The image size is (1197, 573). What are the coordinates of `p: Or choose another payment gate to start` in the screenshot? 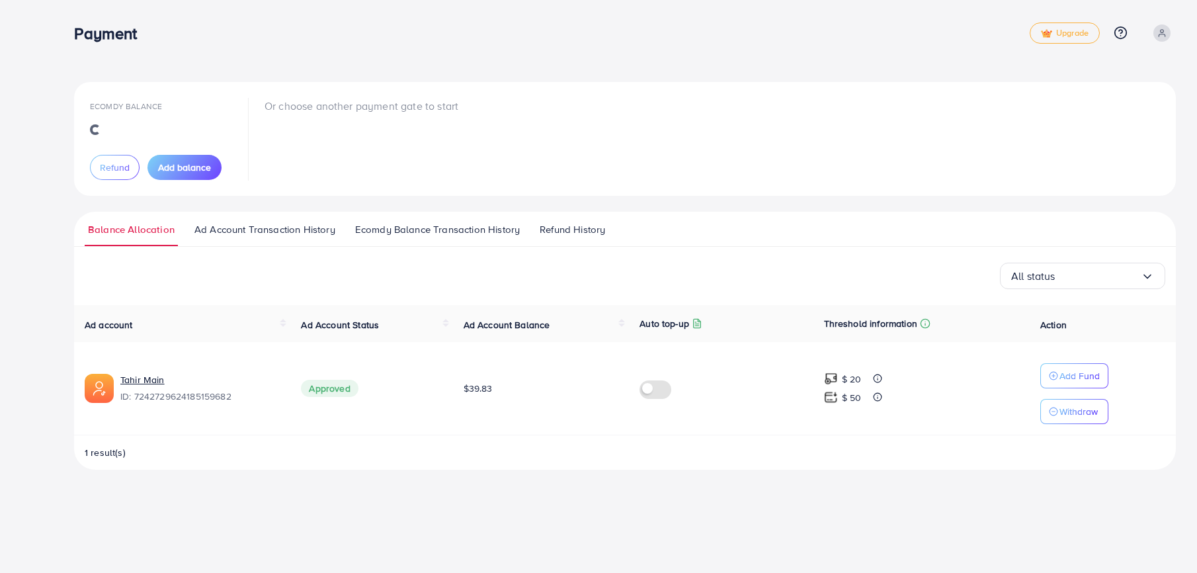 It's located at (361, 106).